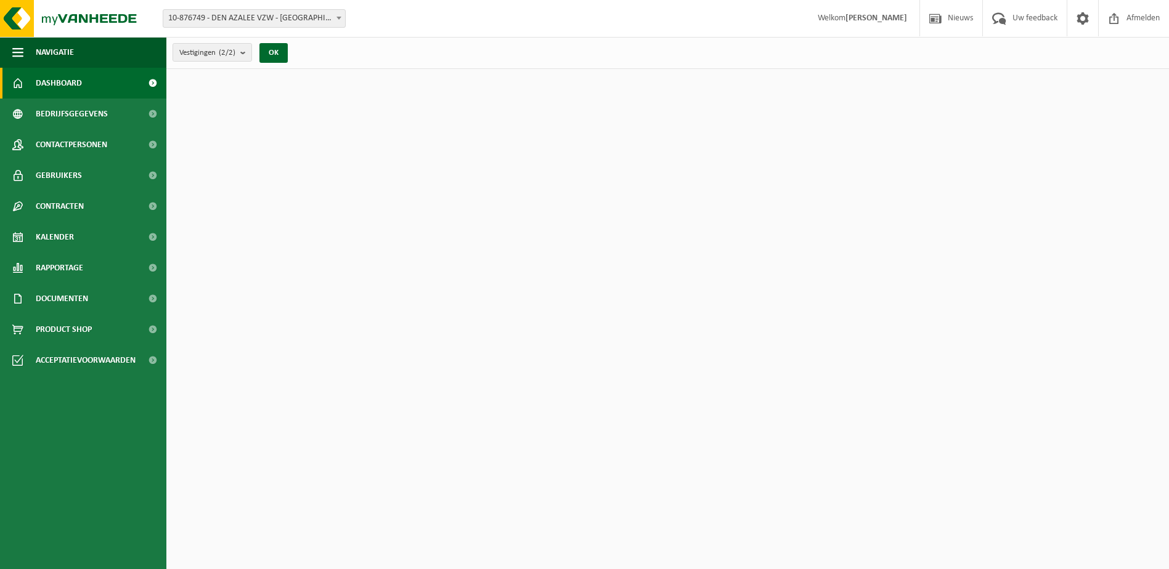  What do you see at coordinates (274, 53) in the screenshot?
I see `button: OK` at bounding box center [274, 53].